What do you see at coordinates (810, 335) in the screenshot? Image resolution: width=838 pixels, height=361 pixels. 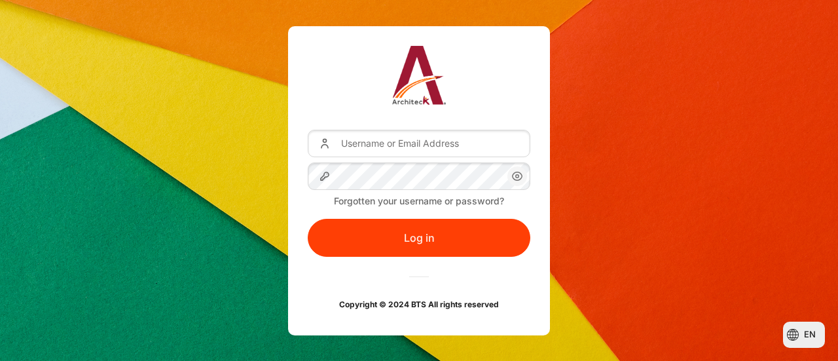 I see `span: en` at bounding box center [810, 335].